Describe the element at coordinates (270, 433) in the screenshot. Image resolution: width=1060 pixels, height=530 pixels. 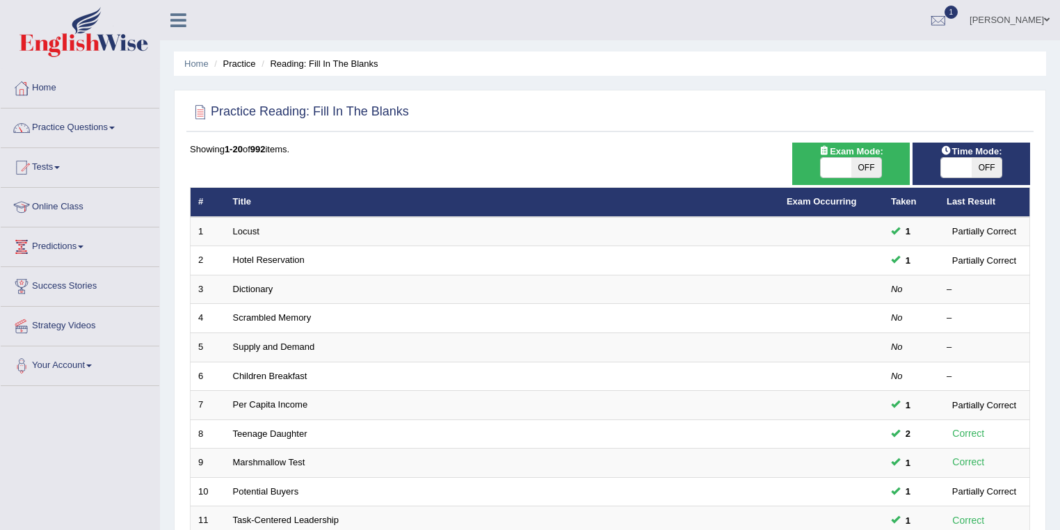
I see `a: Teenage Daughter` at that location.